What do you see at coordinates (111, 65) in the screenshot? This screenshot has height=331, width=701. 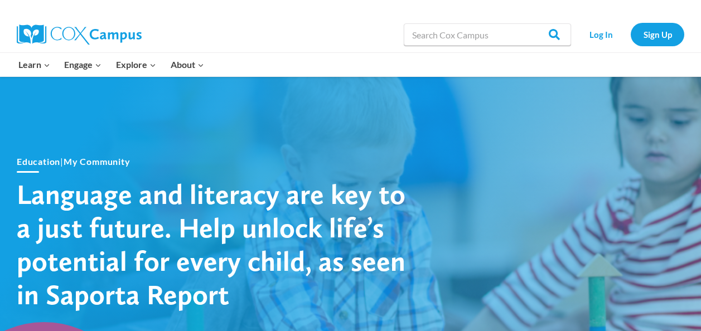 I see `nav: Primary Navigation` at bounding box center [111, 65].